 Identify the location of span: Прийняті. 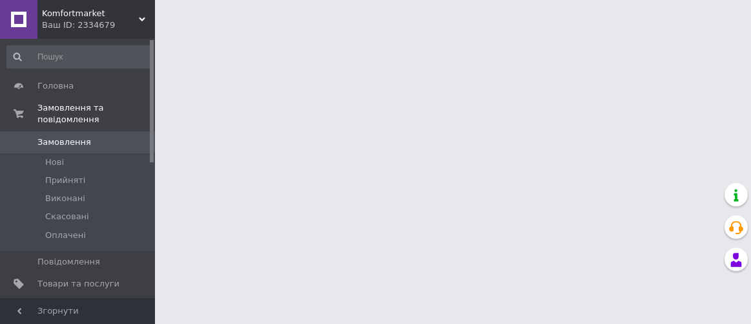
(65, 180).